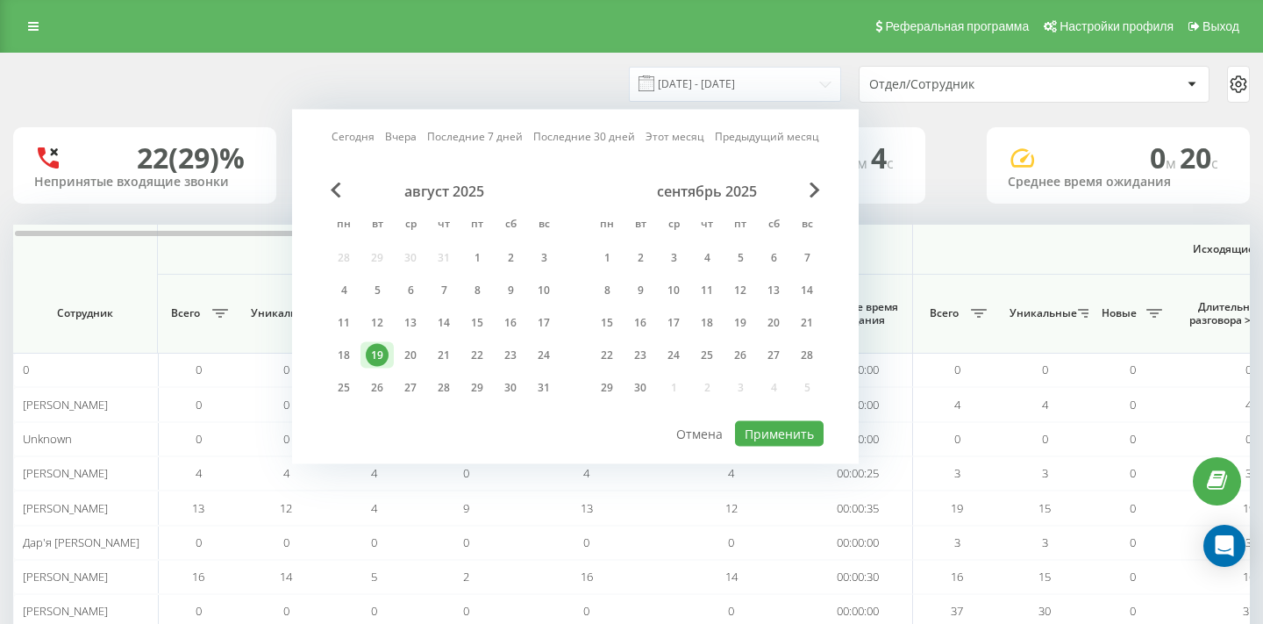 This screenshot has width=1263, height=624. Describe the element at coordinates (544, 225) in the screenshot. I see `abbr: воскресенье` at that location.